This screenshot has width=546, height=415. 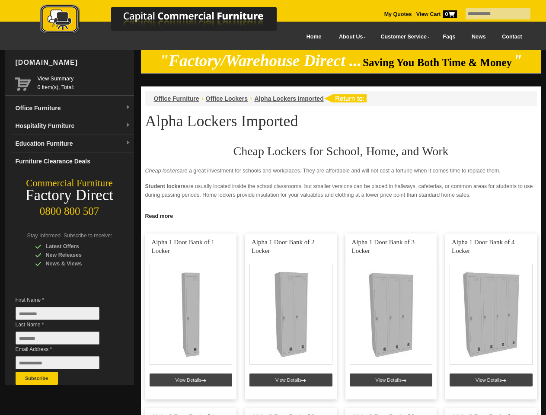 I want to click on button: Subscribe, so click(x=37, y=379).